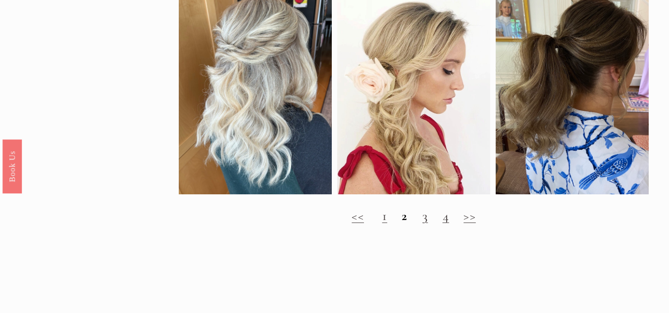  I want to click on a: 1, so click(385, 216).